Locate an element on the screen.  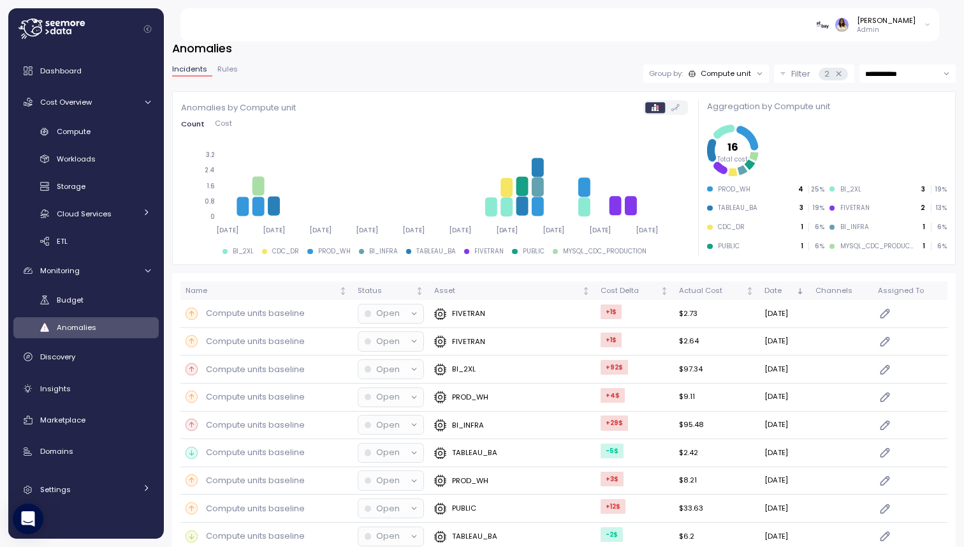
span: Cost Overview is located at coordinates (66, 102).